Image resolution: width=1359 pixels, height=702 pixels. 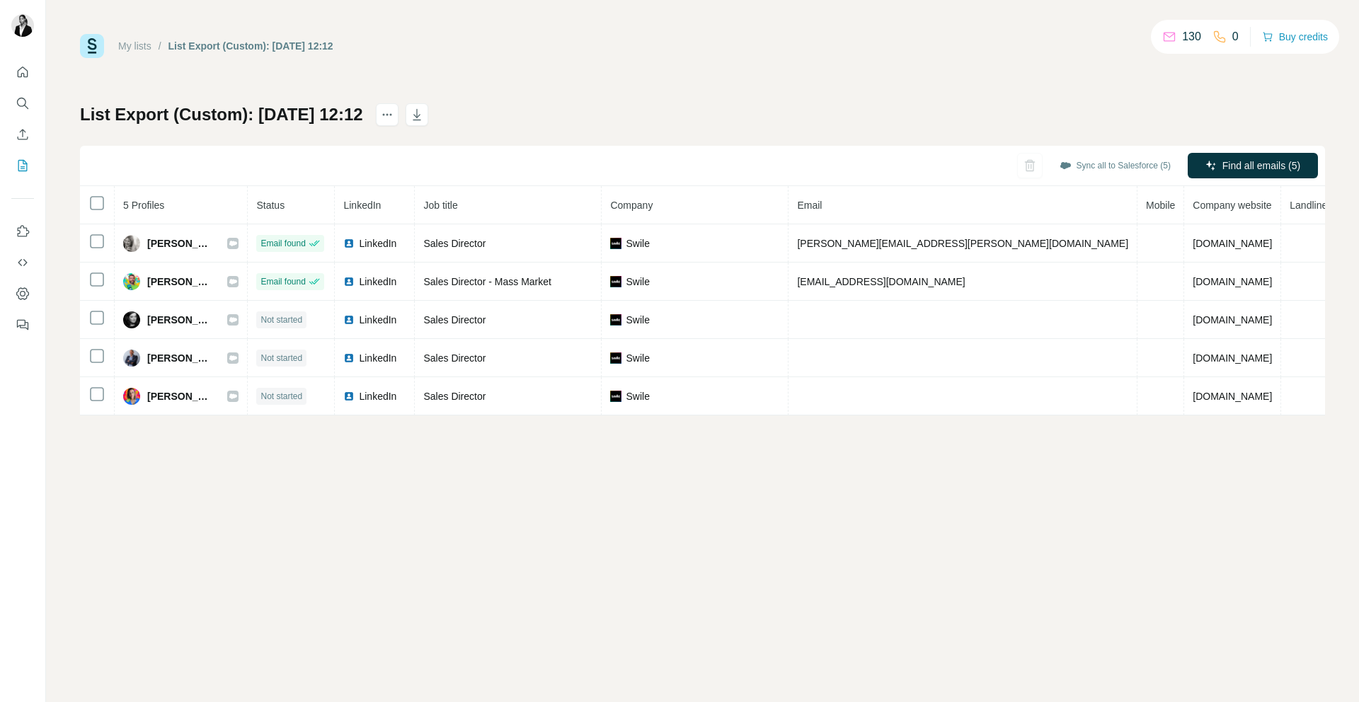 I want to click on span: Company website, so click(x=1232, y=205).